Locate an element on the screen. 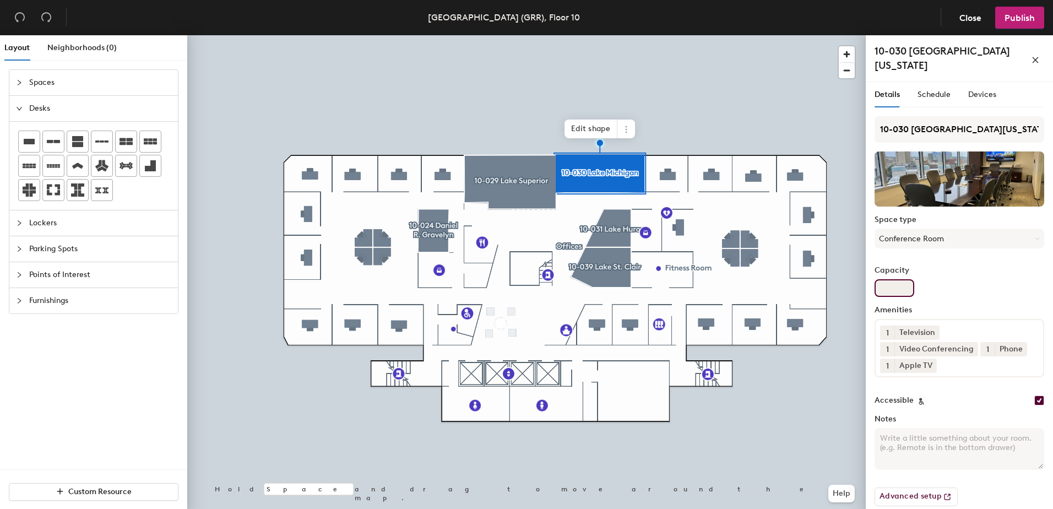  span: Details is located at coordinates (887, 94).